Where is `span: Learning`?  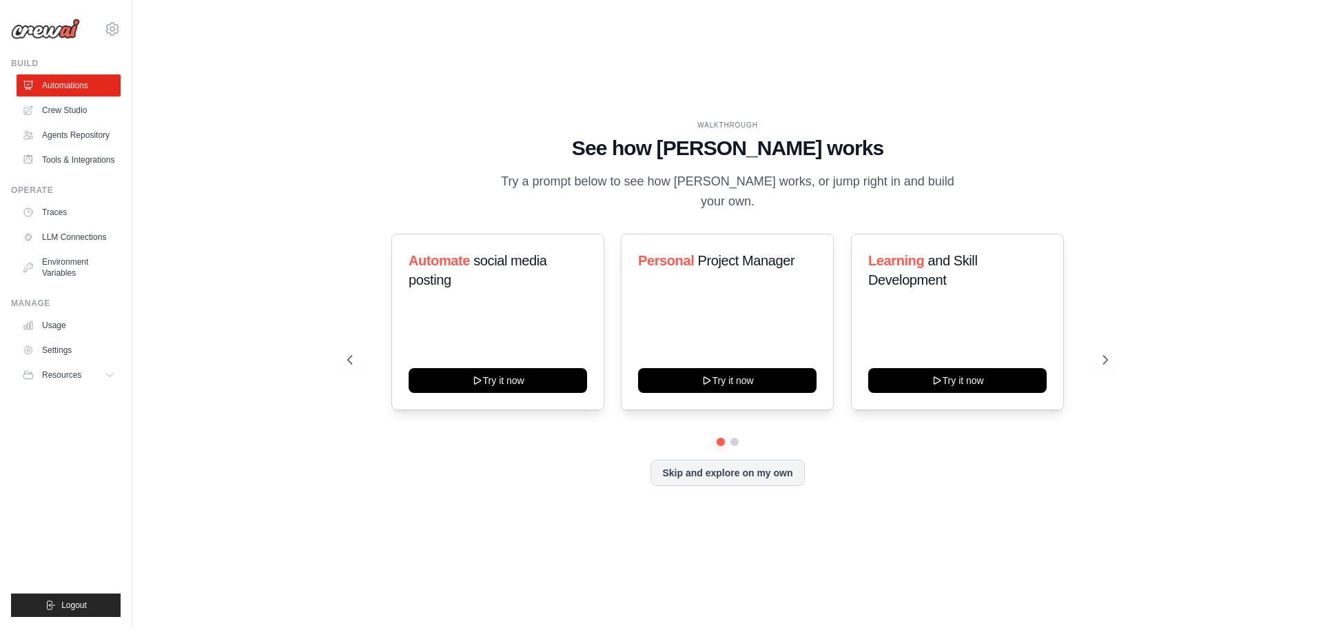
span: Learning is located at coordinates (896, 261).